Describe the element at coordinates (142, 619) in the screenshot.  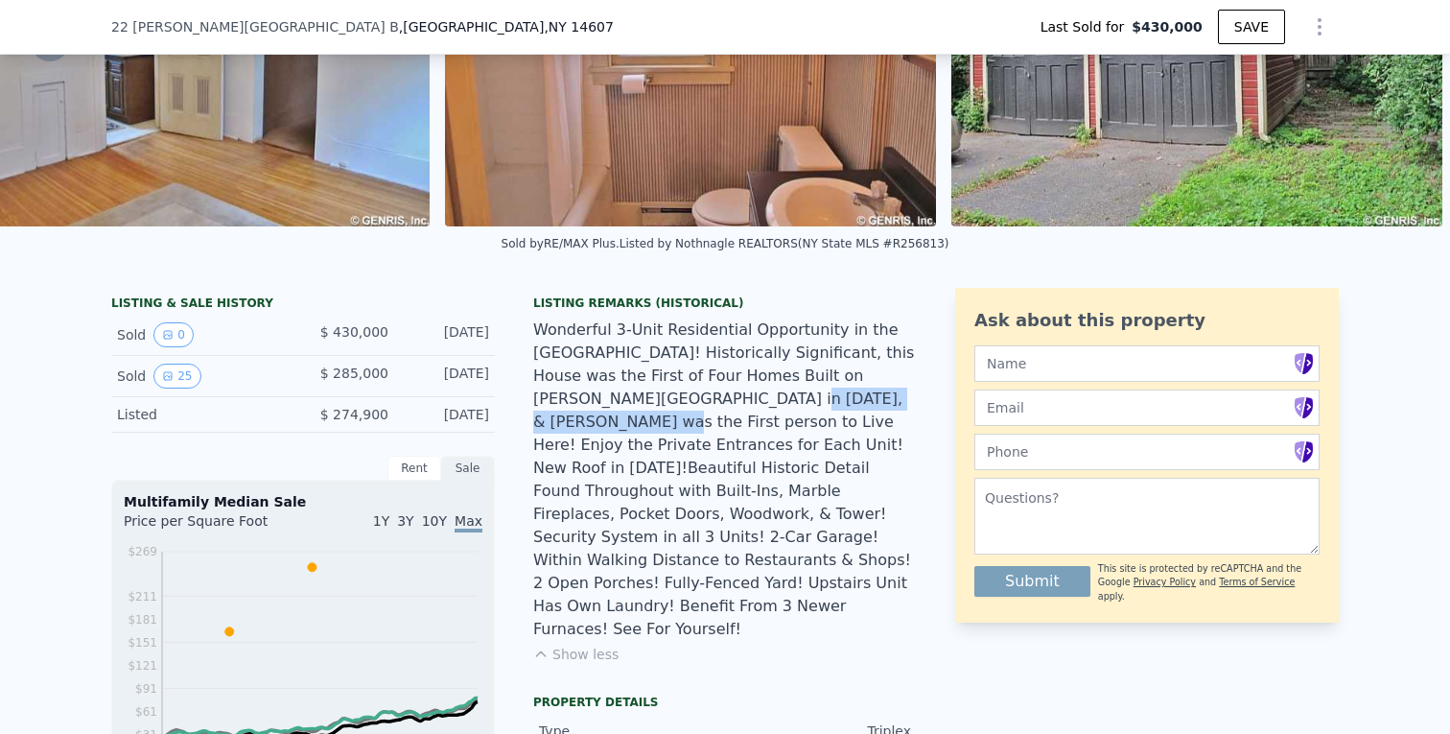
I see `tspan: $181` at that location.